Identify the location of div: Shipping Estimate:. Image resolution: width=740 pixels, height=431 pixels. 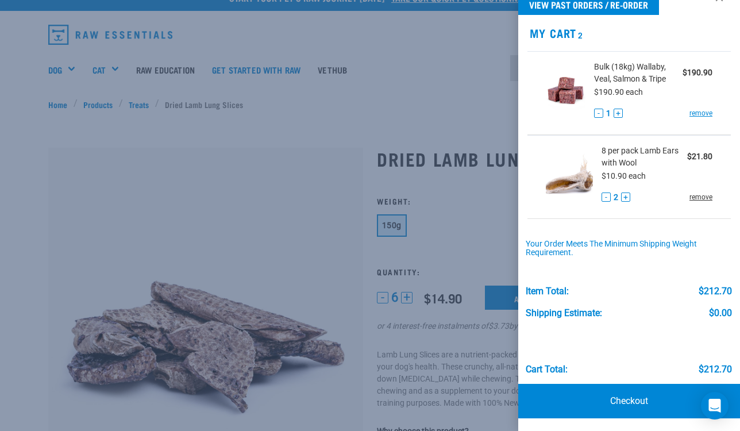
(564, 313).